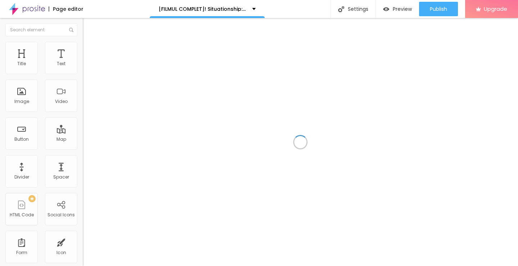 This screenshot has width=518, height=266. Describe the element at coordinates (202, 9) in the screenshot. I see `p: [FILMUL COMPLET]! Situationship: Combinatii, nu relatii (2025) Online Subtitrat Română HD` at that location.